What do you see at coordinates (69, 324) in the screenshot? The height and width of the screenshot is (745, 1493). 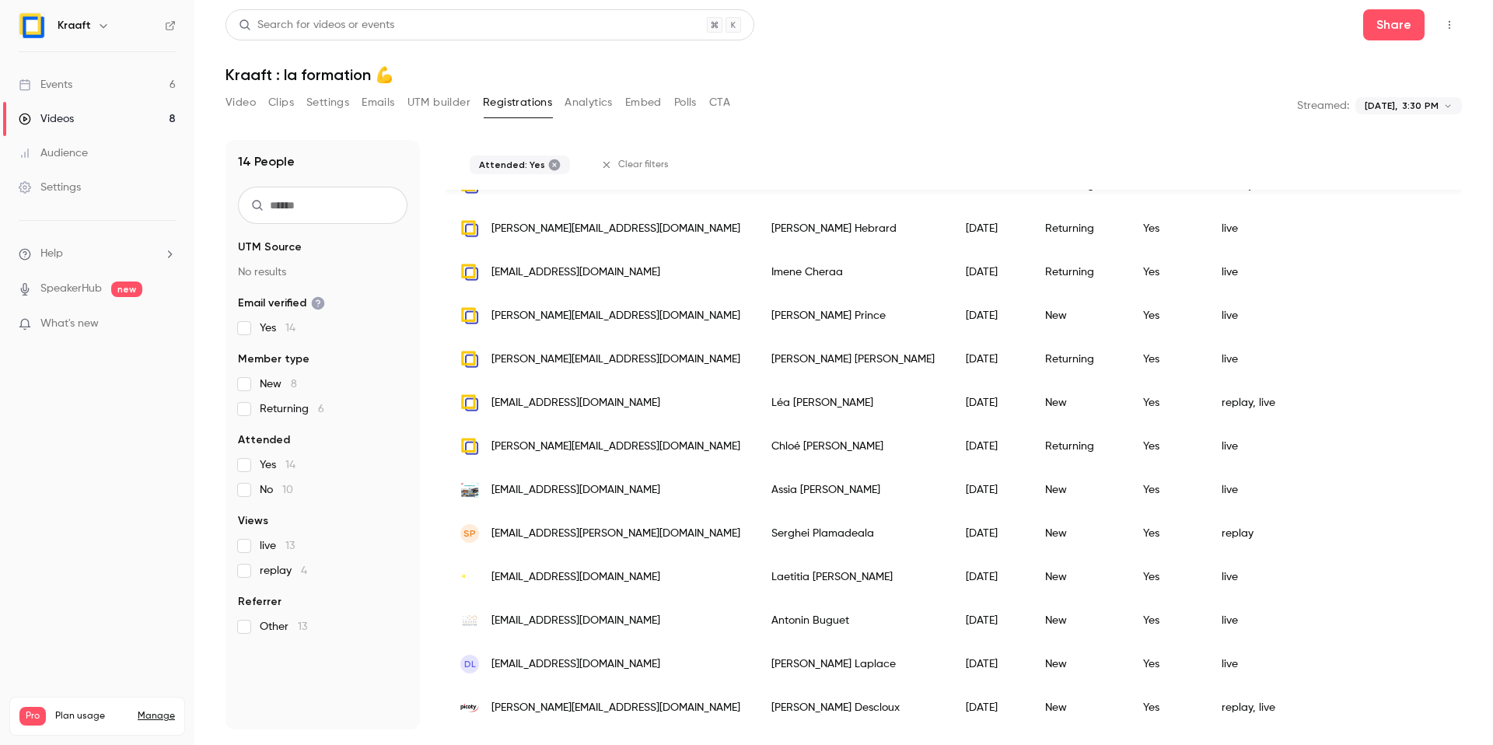 I see `span: What's new` at bounding box center [69, 324].